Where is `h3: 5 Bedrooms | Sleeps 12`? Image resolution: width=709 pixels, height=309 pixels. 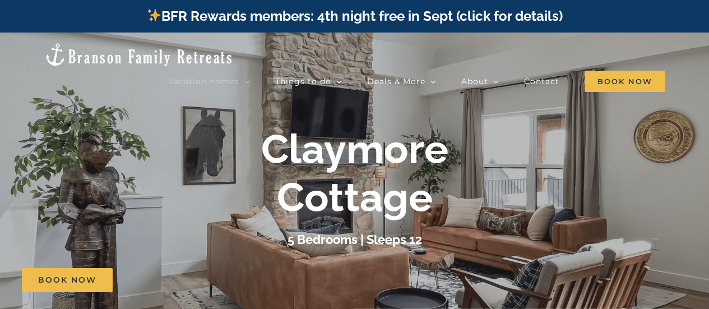 h3: 5 Bedrooms | Sleeps 12 is located at coordinates (355, 239).